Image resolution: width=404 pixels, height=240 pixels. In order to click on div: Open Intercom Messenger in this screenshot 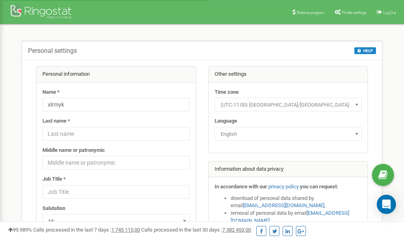, I will do `click(386, 204)`.